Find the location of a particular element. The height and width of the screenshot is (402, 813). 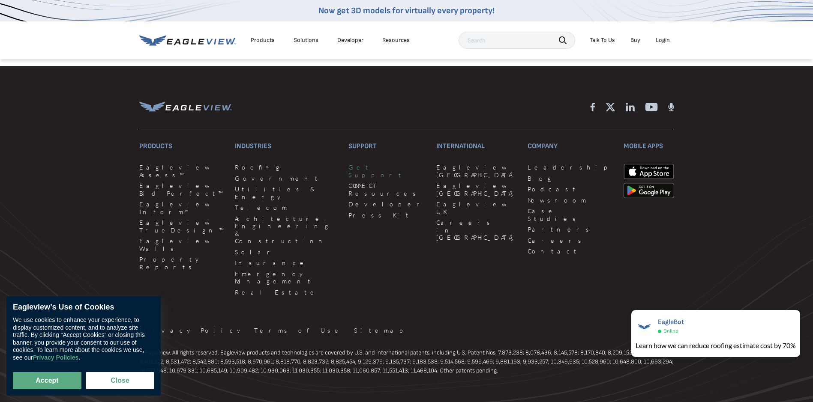

h3: Products is located at coordinates (182, 147).